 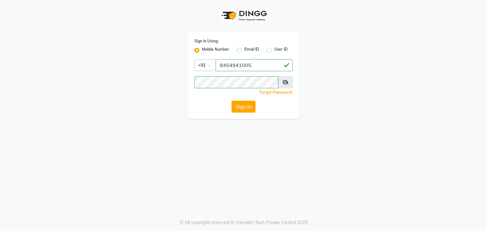 I want to click on a: Forgot Password?, so click(x=276, y=92).